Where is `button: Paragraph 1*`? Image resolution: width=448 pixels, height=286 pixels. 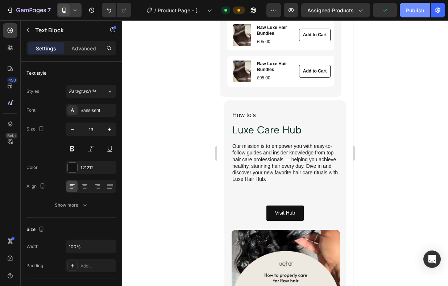 button: Paragraph 1* is located at coordinates (91, 91).